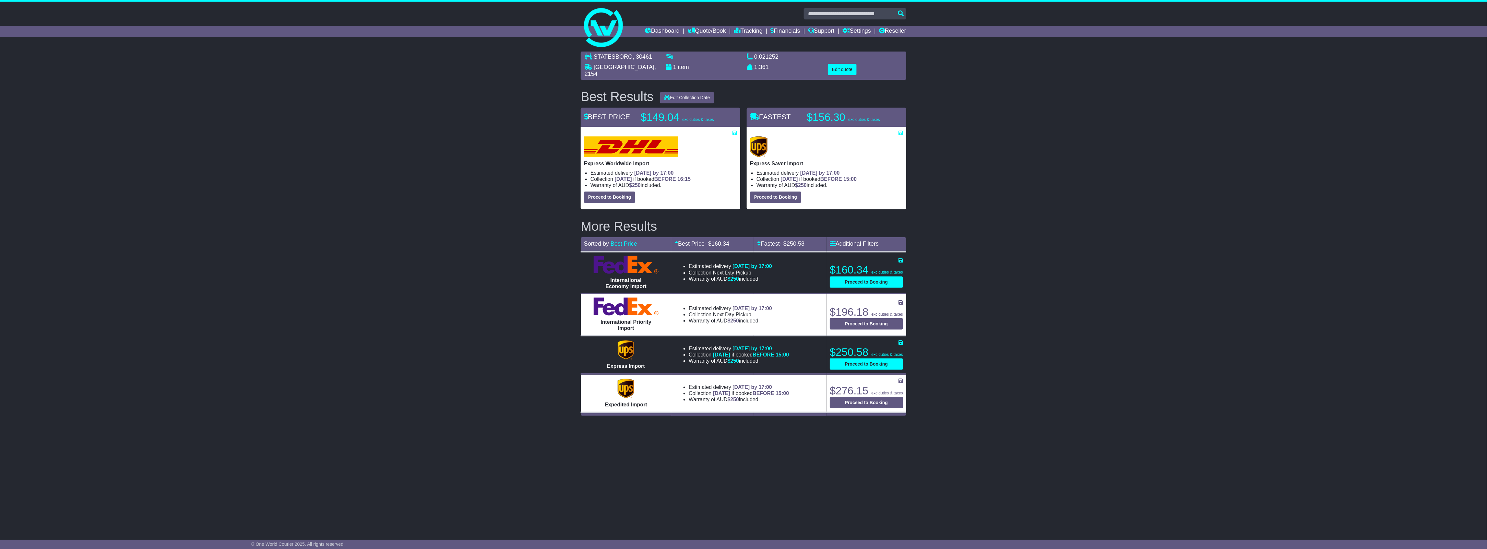 The height and width of the screenshot is (549, 1487). Describe the element at coordinates (702, 244) in the screenshot. I see `a: Best Price- $160.34` at that location.